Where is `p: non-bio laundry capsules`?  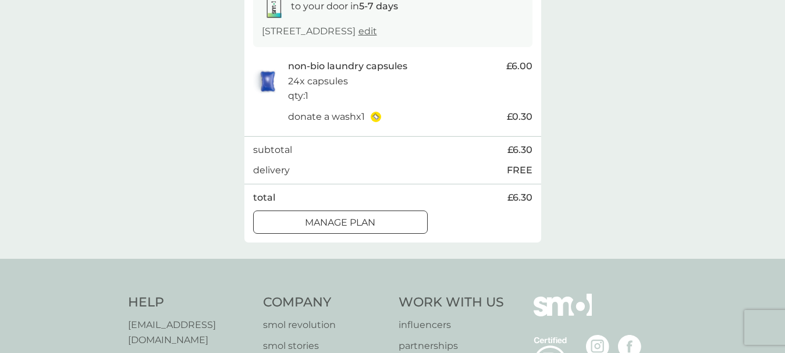 p: non-bio laundry capsules is located at coordinates (347, 66).